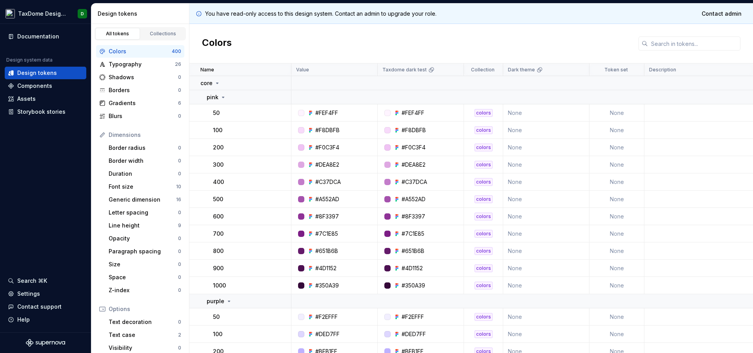 This screenshot has height=353, width=753. Describe the element at coordinates (662, 70) in the screenshot. I see `p: Description` at that location.